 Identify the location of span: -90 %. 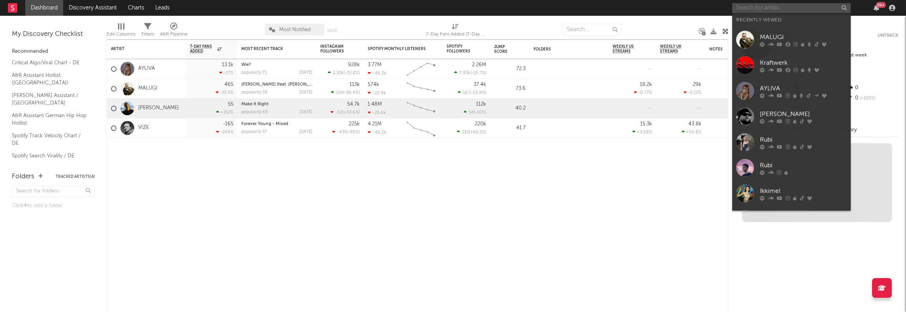
(353, 132).